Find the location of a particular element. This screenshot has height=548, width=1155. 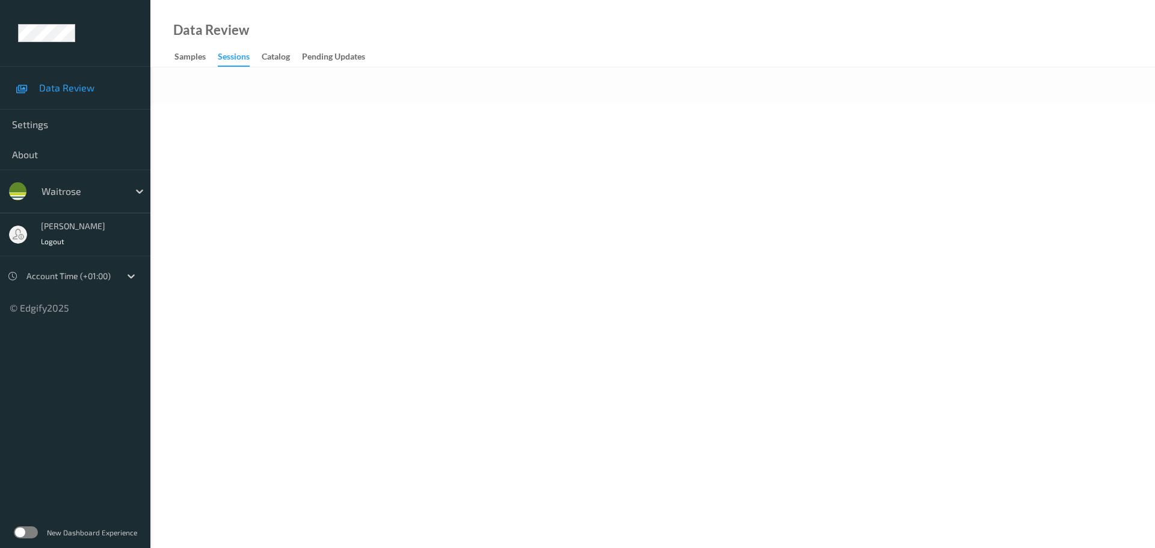

div: Catalog is located at coordinates (276, 58).